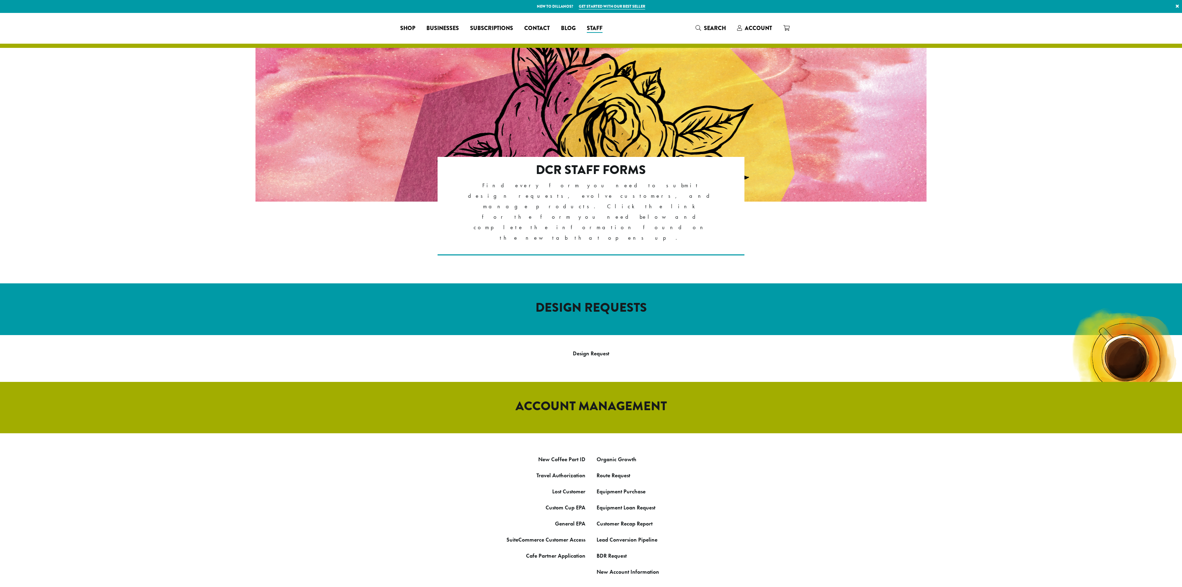 This screenshot has width=1182, height=587. What do you see at coordinates (570, 524) in the screenshot?
I see `a: General EPA` at bounding box center [570, 524].